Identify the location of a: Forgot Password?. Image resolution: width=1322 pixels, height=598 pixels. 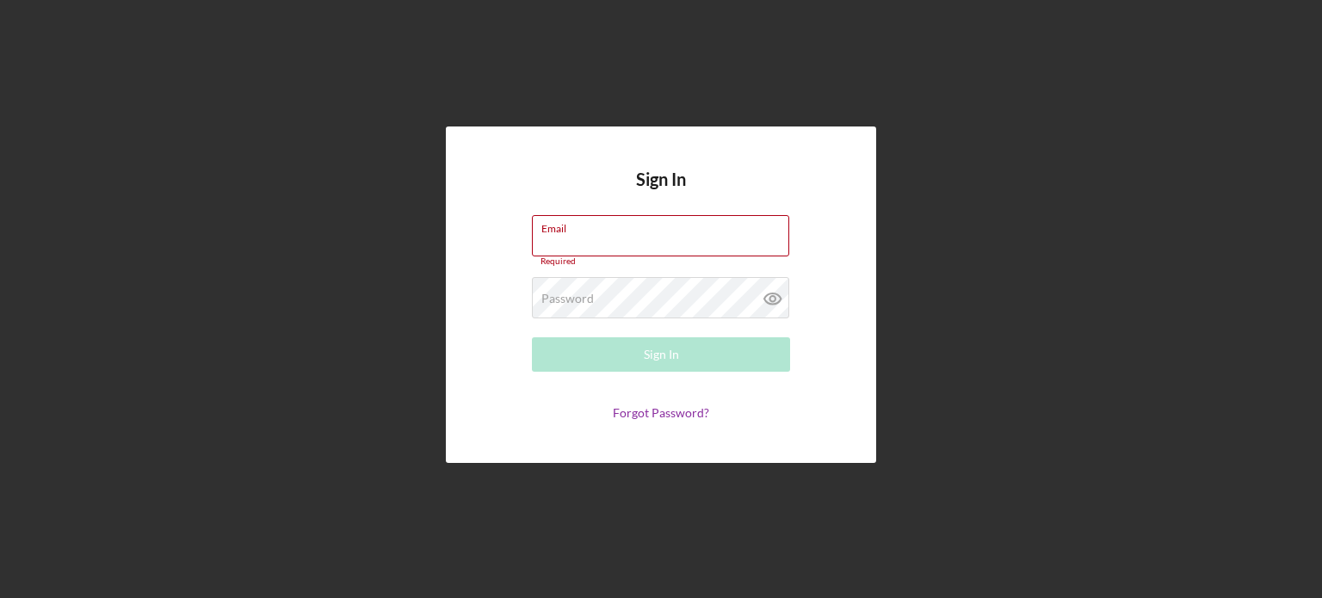
(661, 412).